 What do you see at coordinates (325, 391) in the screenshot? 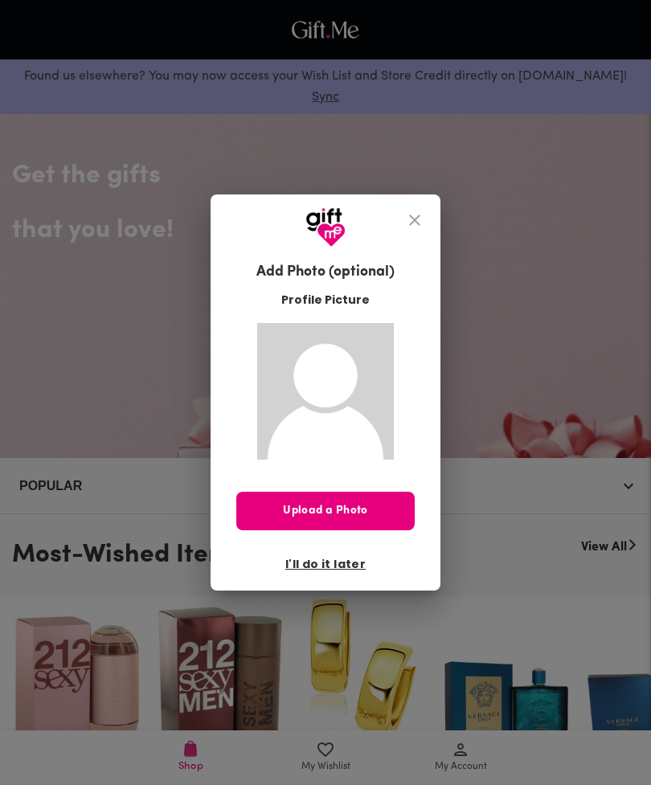
I see `img: Gift.me default profile picture` at bounding box center [325, 391].